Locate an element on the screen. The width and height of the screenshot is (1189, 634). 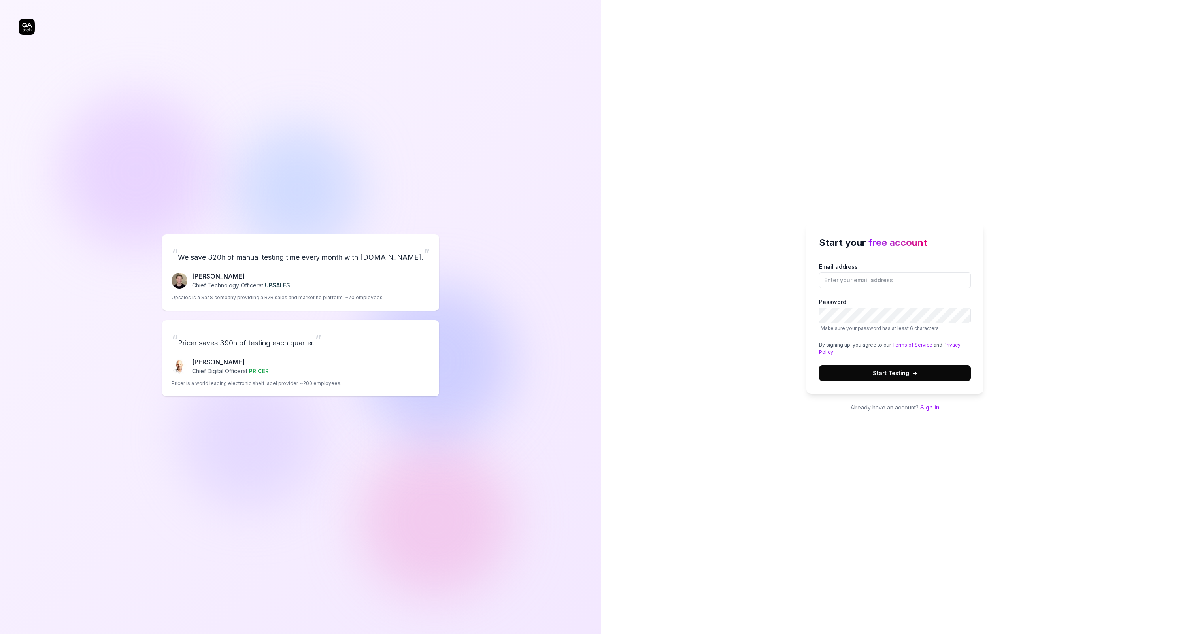
p: Pricer is a world leading electronic shelf label provider. ~200 employees. is located at coordinates (256, 383).